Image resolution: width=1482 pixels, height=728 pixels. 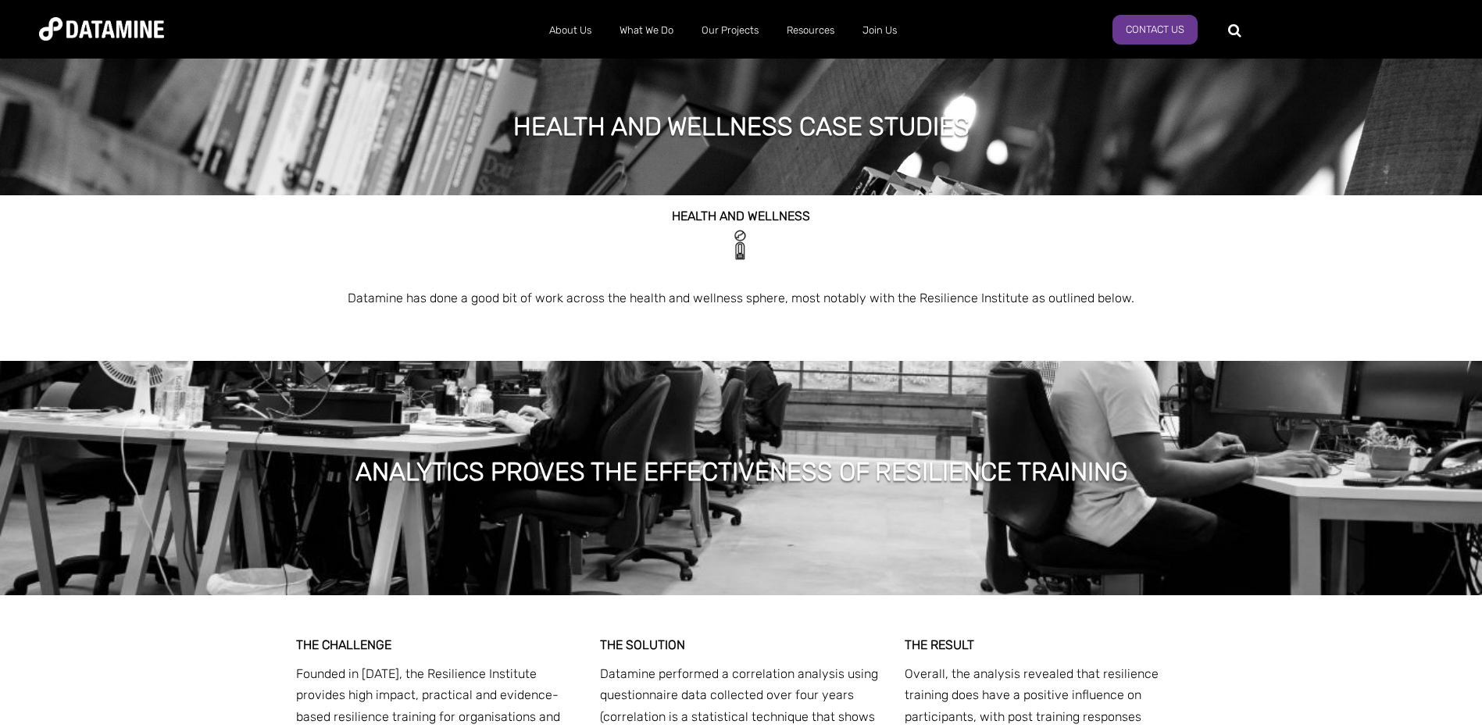 I want to click on h1: ANALYTICS PROVES THE EFFECTIVENESS OF RESILIENCE TRAINING, so click(x=741, y=472).